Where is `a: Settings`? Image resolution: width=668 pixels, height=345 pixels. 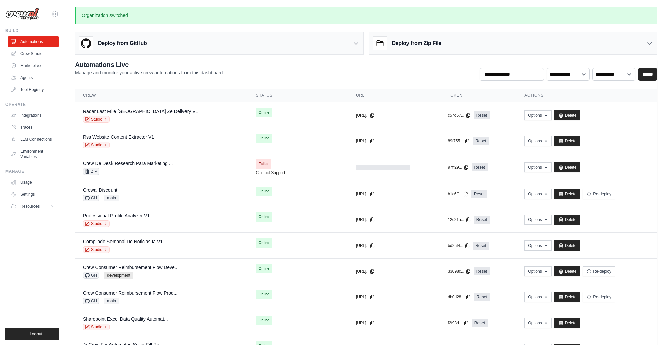
a: Settings is located at coordinates (33, 194).